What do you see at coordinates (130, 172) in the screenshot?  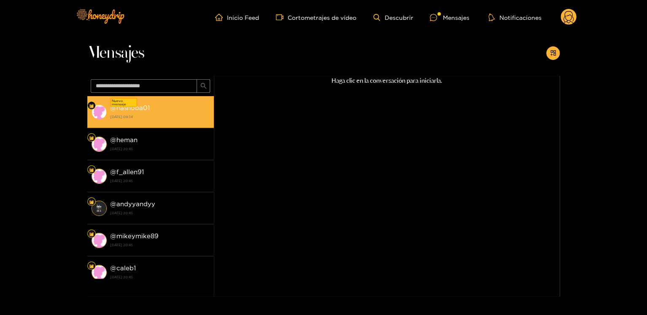 I see `font: f_allen91` at bounding box center [130, 172].